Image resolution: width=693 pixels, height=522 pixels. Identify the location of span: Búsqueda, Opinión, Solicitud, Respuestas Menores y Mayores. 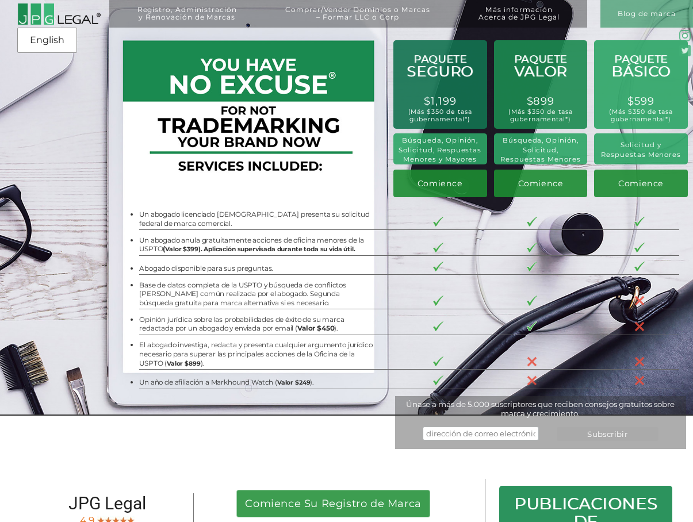
(440, 150).